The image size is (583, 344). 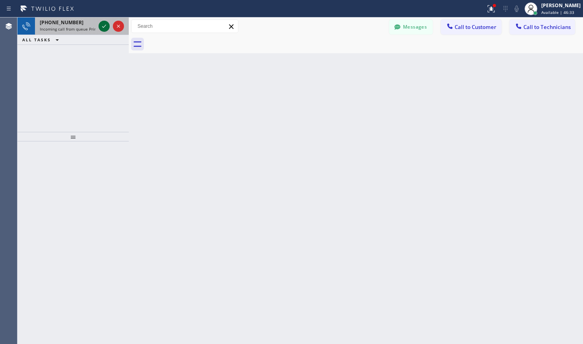 I want to click on button: Call to Technicians, so click(x=542, y=27).